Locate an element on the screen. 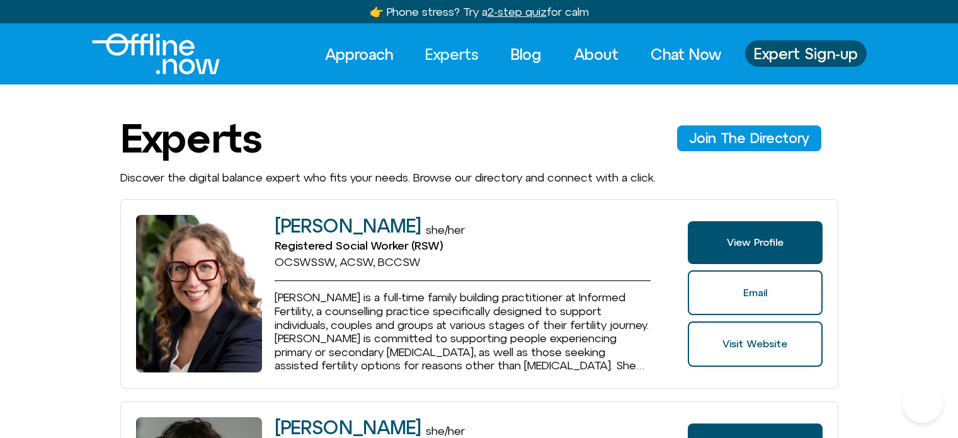 The height and width of the screenshot is (438, 958). u: 2-step quiz is located at coordinates (517, 11).